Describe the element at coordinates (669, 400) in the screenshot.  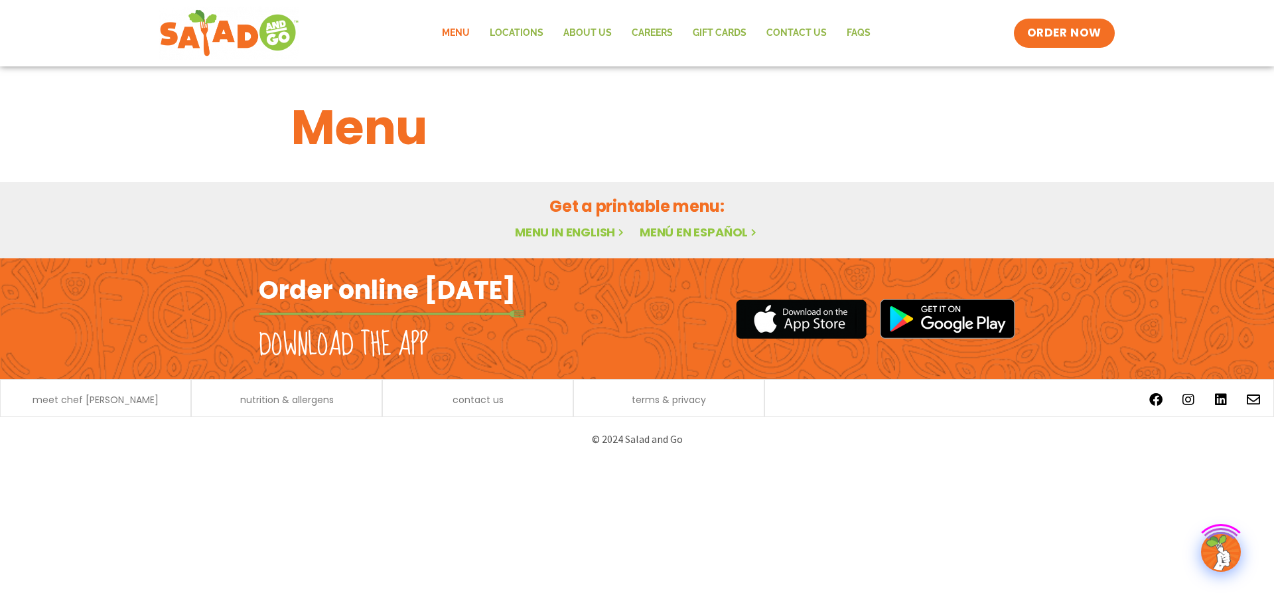
I see `a: terms & privacy` at that location.